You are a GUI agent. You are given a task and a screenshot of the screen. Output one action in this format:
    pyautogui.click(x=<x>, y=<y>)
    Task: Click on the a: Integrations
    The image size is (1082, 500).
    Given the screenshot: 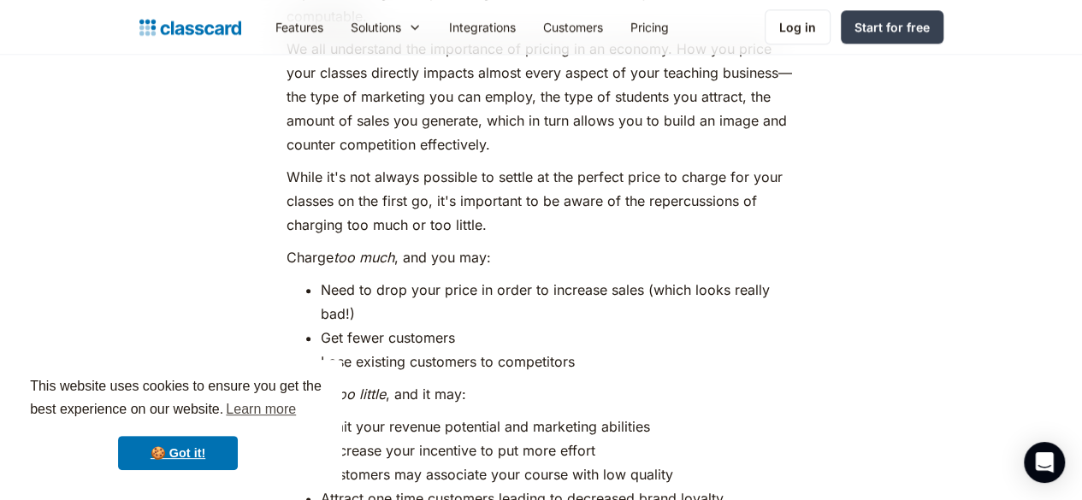 What is the action you would take?
    pyautogui.click(x=482, y=27)
    